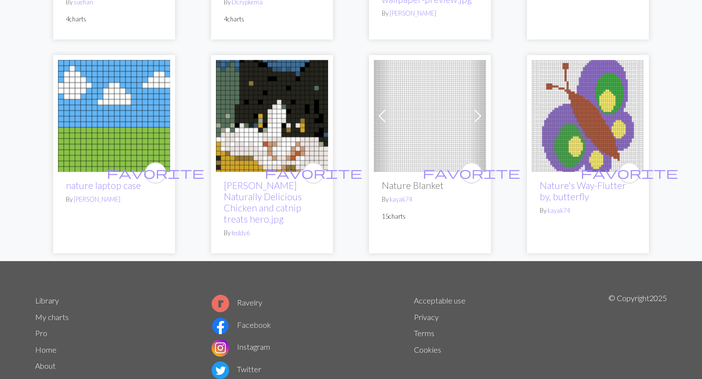 The height and width of the screenshot is (379, 702). I want to click on img: Felix Naturally Delicious Chicken and catnip treats hero.jpg, so click(272, 116).